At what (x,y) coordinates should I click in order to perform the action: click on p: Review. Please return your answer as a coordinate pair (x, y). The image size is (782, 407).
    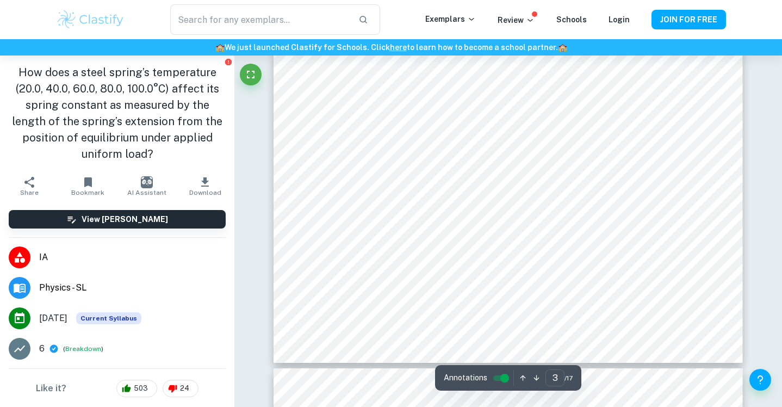
    Looking at the image, I should click on (516, 20).